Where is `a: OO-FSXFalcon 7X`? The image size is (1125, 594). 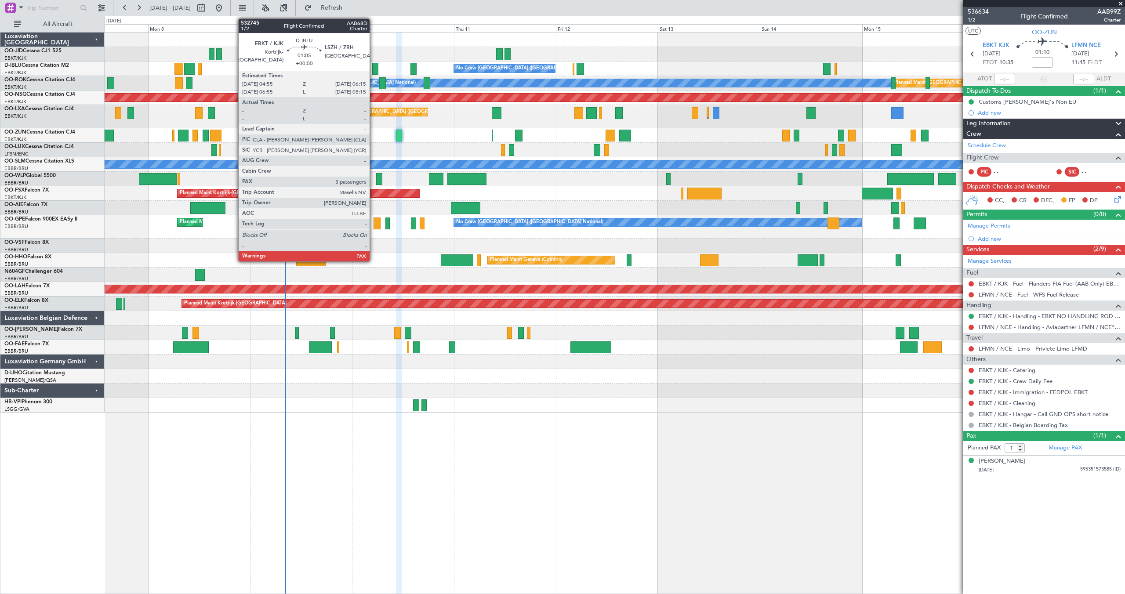 a: OO-FSXFalcon 7X is located at coordinates (26, 190).